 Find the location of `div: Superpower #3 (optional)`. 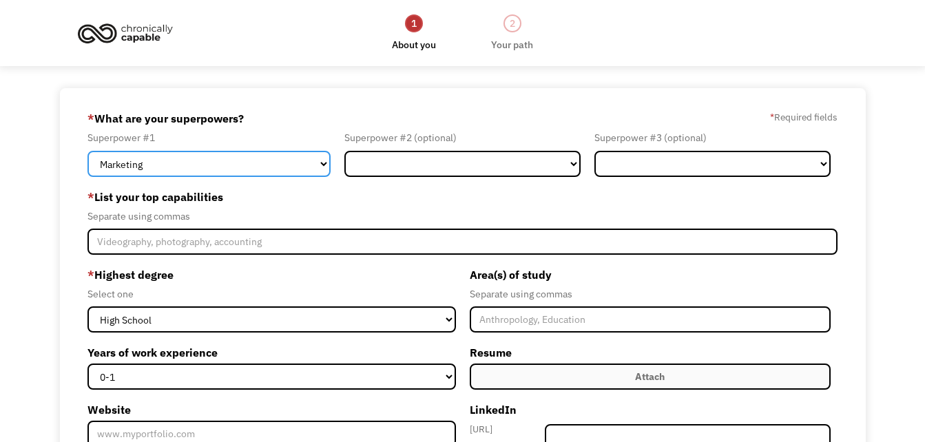

div: Superpower #3 (optional) is located at coordinates (712, 138).